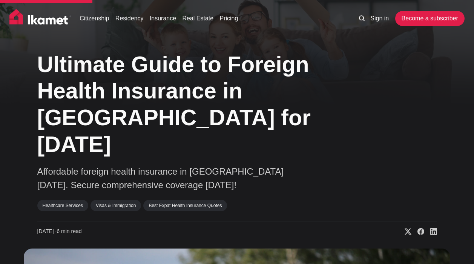 This screenshot has height=264, width=474. What do you see at coordinates (405, 232) in the screenshot?
I see `a: Share on X` at bounding box center [405, 232].